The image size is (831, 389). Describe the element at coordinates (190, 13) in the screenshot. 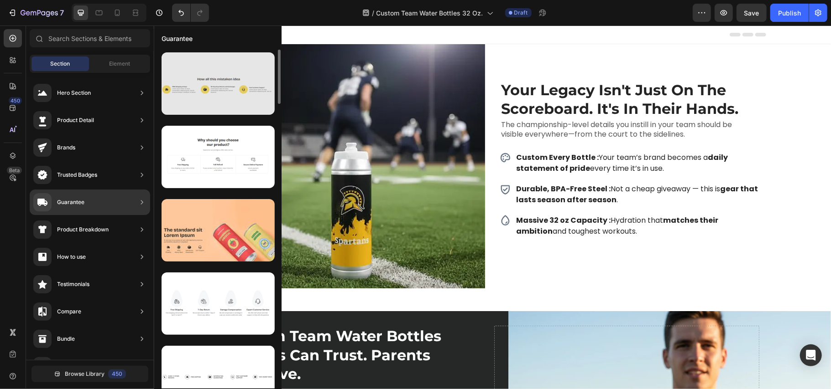

I see `div: Undo/Redo` at that location.